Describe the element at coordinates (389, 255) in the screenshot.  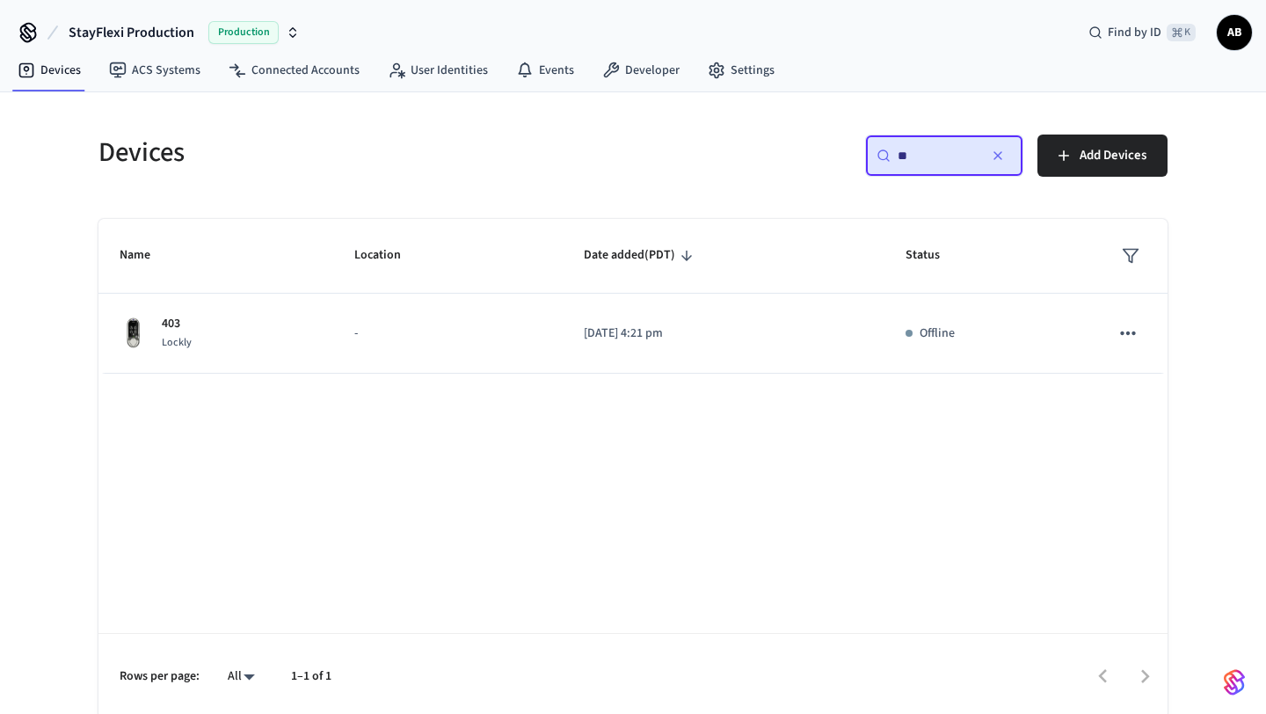
I see `span: Location` at that location.